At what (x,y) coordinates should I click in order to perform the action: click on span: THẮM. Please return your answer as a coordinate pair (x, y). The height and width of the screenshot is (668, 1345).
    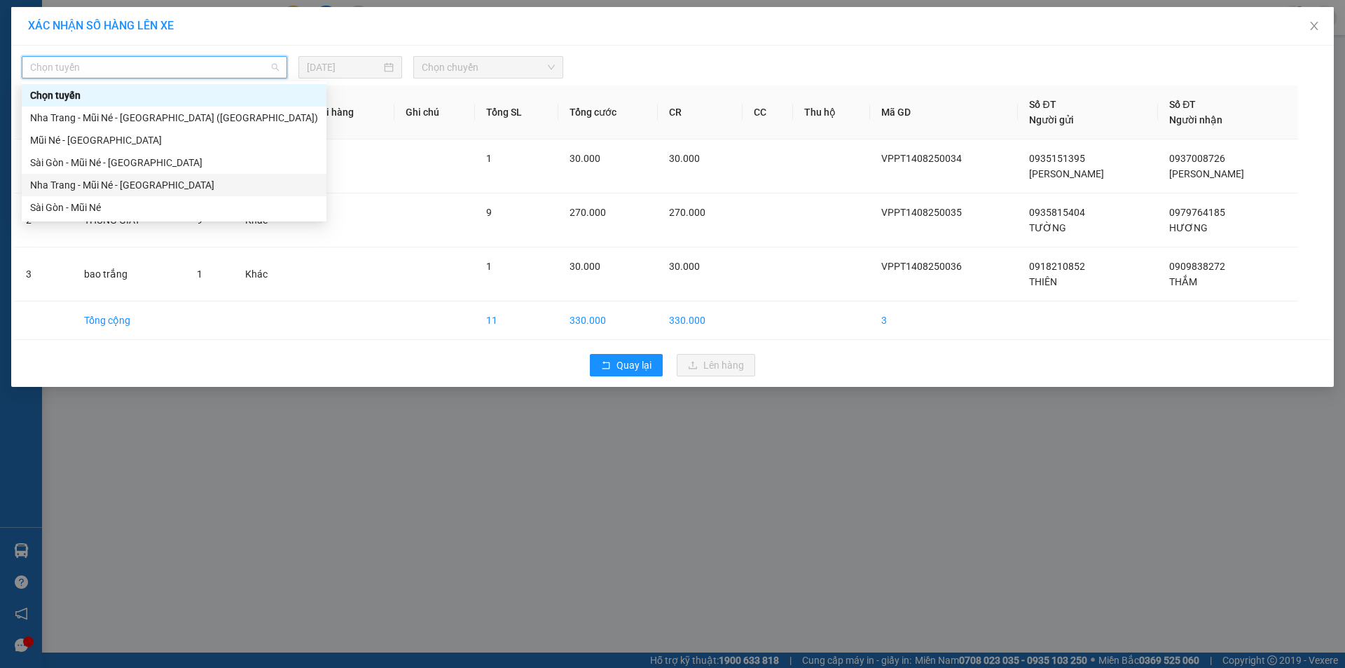
    Looking at the image, I should click on (1184, 282).